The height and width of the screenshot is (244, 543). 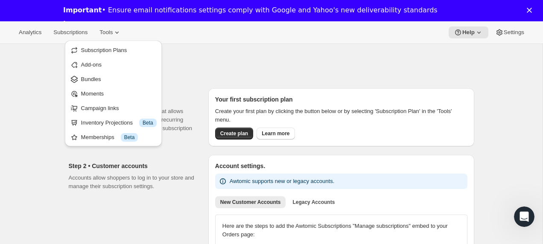 I want to click on p: Awtomic supports new or legacy accounts., so click(x=282, y=181).